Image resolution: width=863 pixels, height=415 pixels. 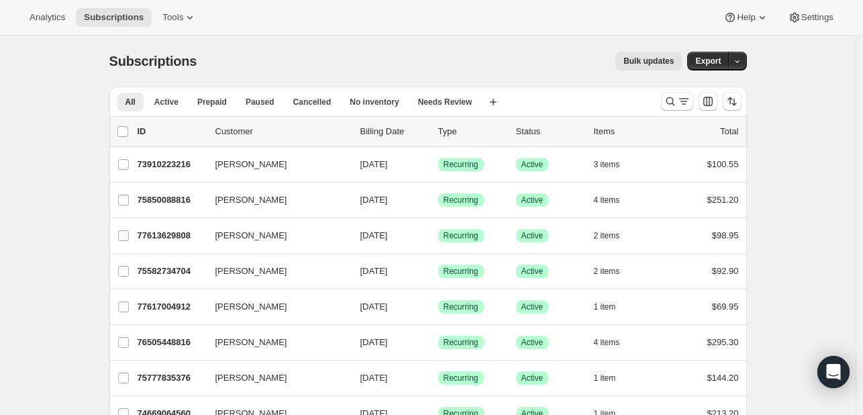 I want to click on span: Paused, so click(x=260, y=102).